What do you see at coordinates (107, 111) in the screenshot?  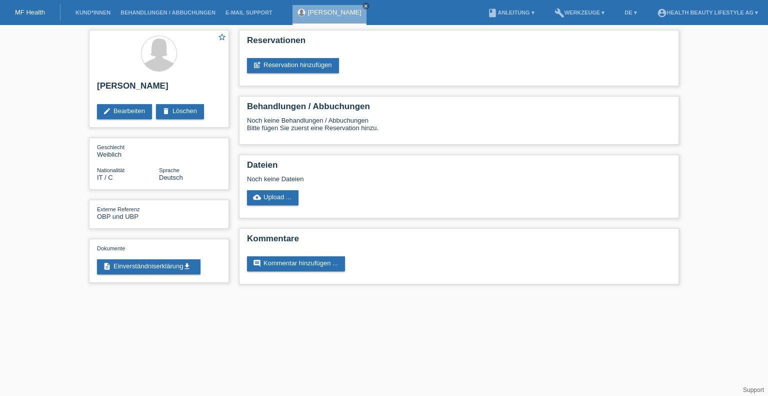 I see `i: edit` at bounding box center [107, 111].